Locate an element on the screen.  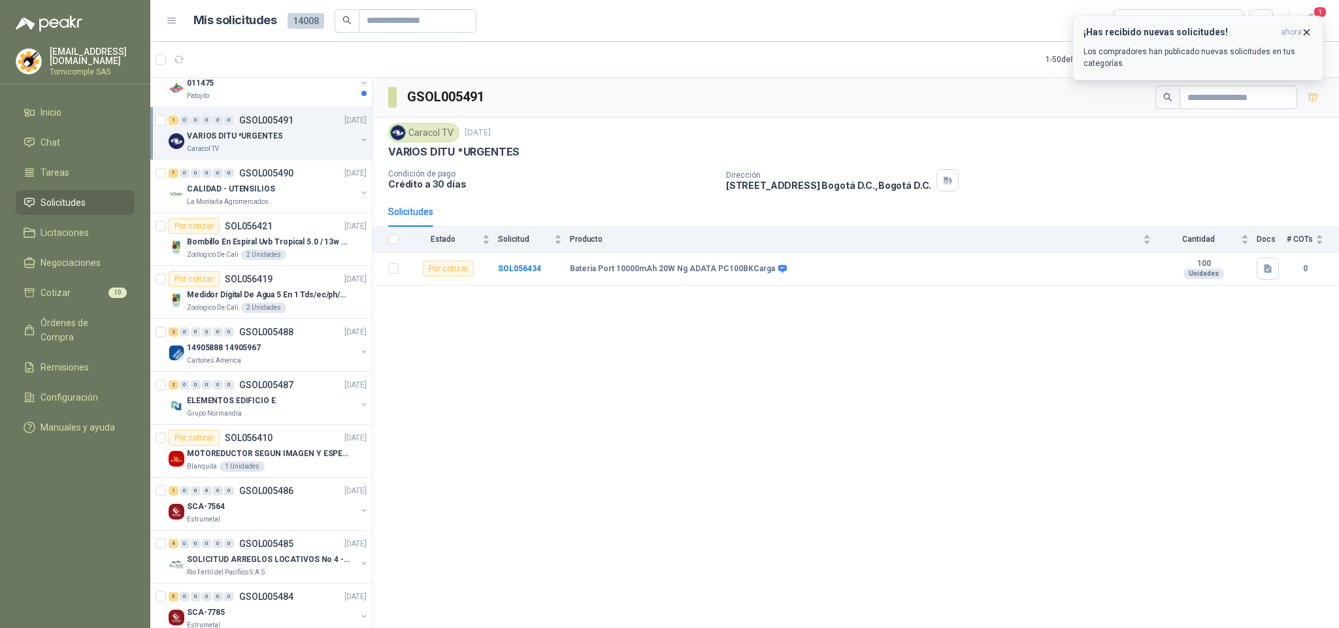
p: Dirección is located at coordinates (829, 175).